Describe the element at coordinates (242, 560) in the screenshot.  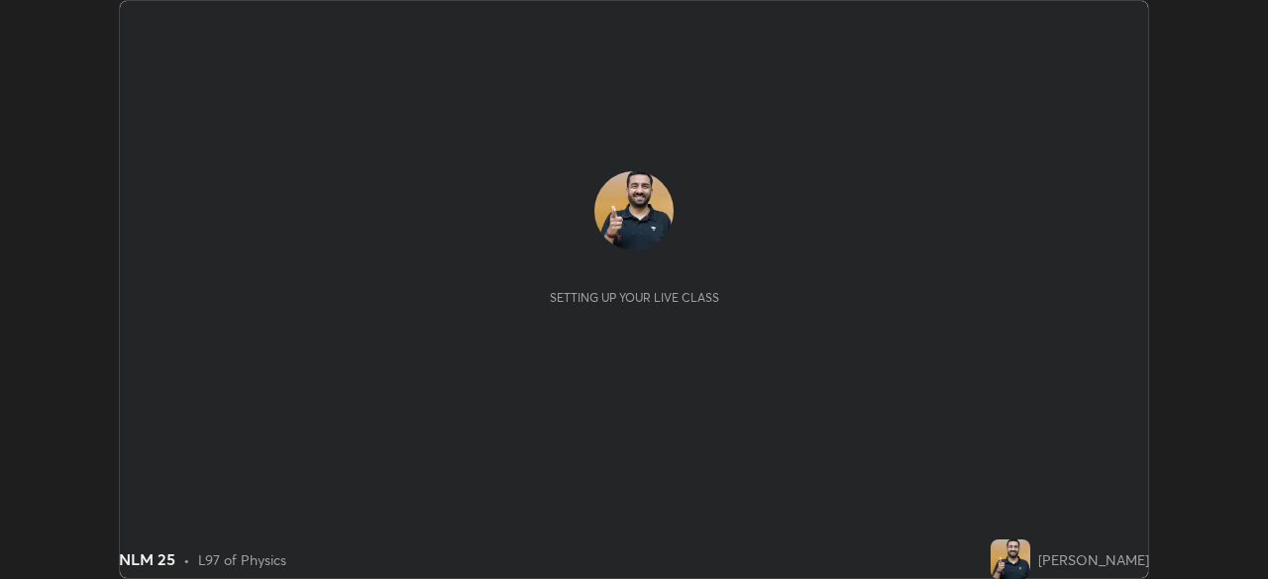
I see `div: L97 of Physics` at that location.